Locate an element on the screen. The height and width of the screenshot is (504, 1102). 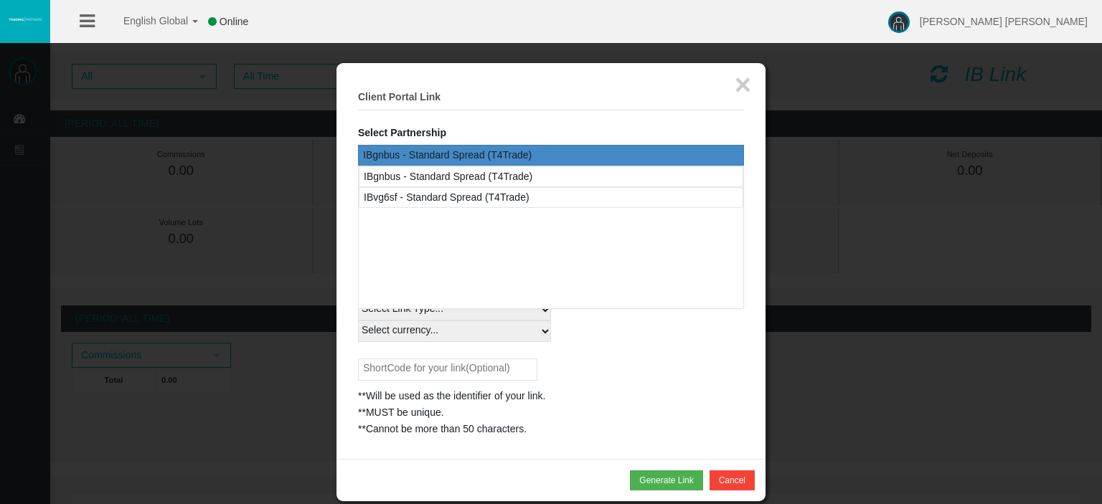
input: ShortCode for your link(Optional) is located at coordinates (448, 370).